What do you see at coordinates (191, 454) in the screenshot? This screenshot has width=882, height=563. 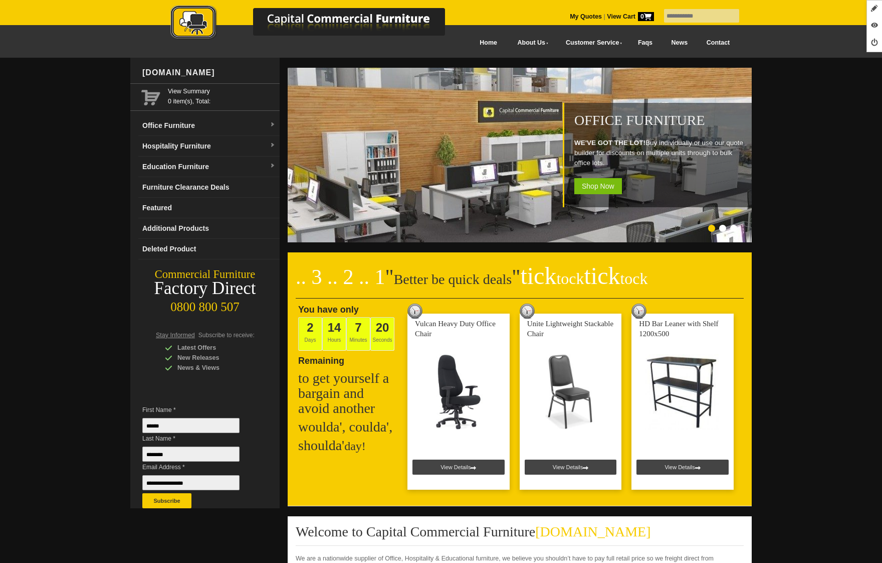 I see `input: Last Name *` at bounding box center [191, 454].